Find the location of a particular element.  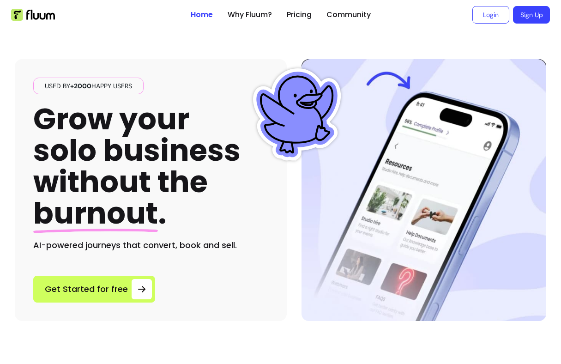

span: +2000 is located at coordinates (81, 86).